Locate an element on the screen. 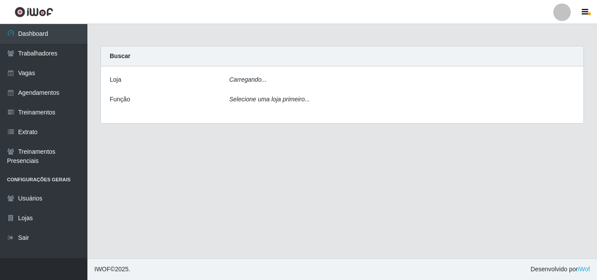 The height and width of the screenshot is (280, 597). span: Desenvolvido por is located at coordinates (560, 269).